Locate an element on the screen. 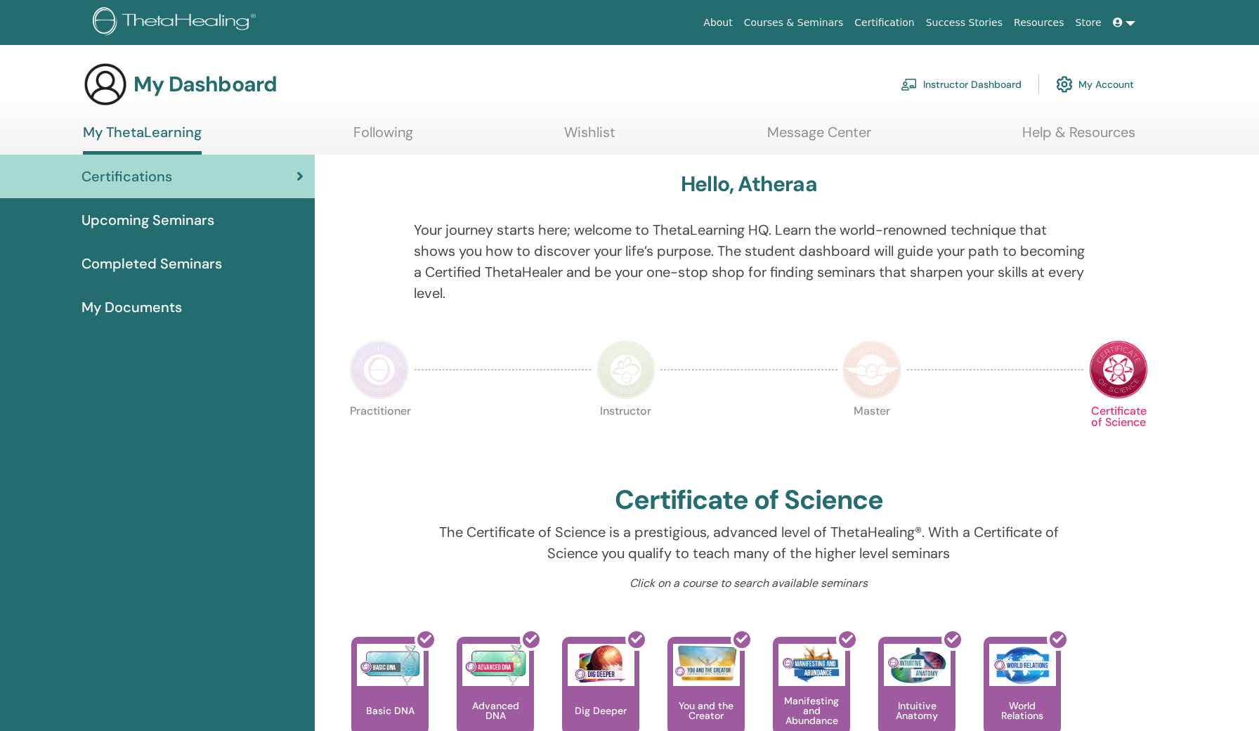 The image size is (1259, 731). img: Master is located at coordinates (872, 369).